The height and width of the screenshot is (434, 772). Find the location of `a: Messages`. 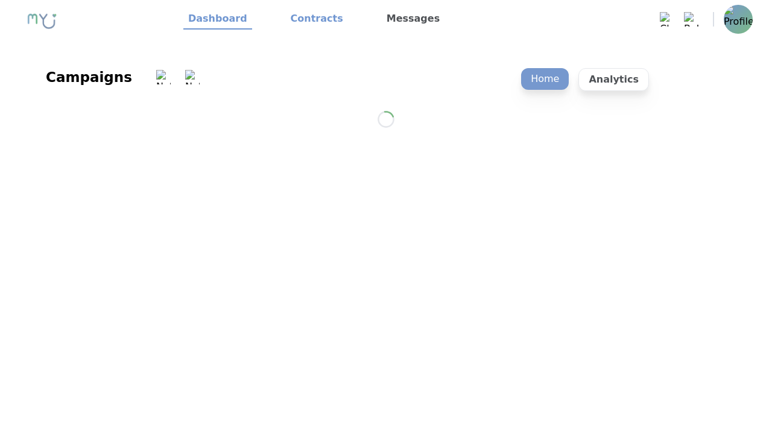

a: Messages is located at coordinates (413, 19).